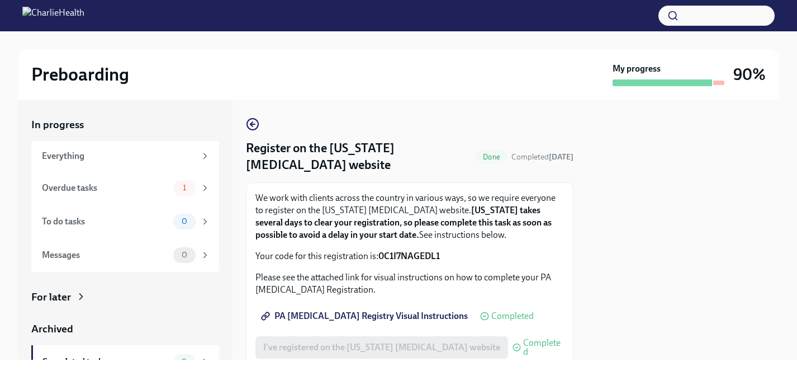 Image resolution: width=797 pixels, height=371 pixels. I want to click on div: To do tasks, so click(105, 221).